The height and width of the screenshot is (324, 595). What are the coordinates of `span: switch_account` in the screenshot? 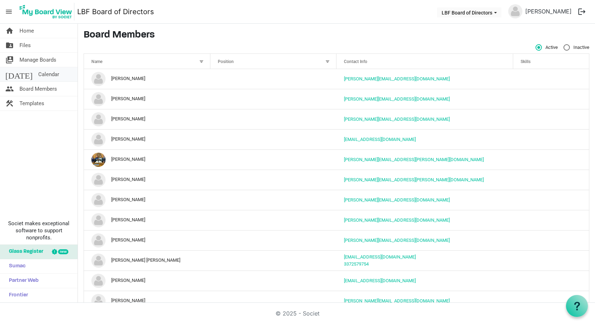 It's located at (10, 60).